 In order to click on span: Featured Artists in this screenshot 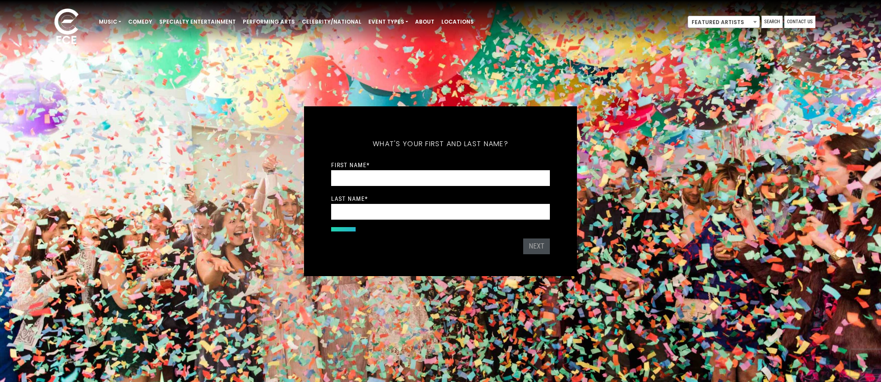, I will do `click(724, 22)`.